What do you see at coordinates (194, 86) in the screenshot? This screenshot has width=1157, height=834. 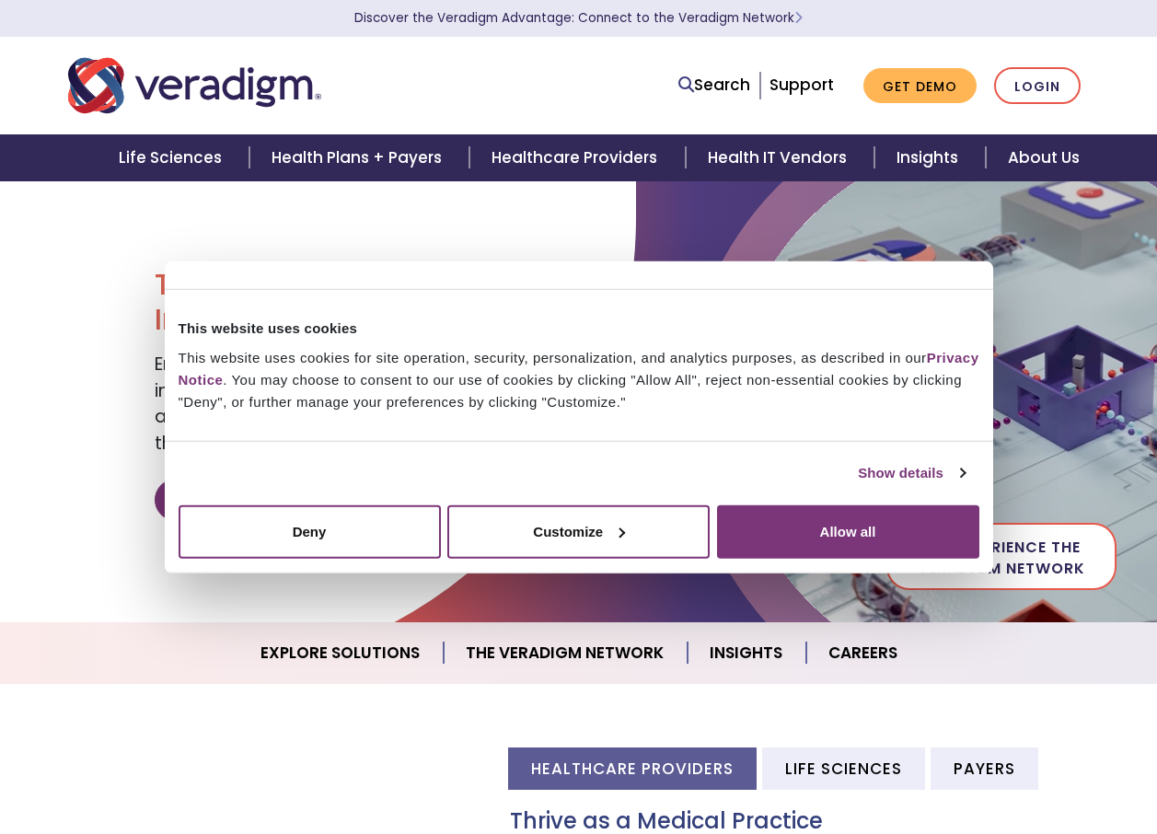 I see `img: Veradigm logo` at bounding box center [194, 86].